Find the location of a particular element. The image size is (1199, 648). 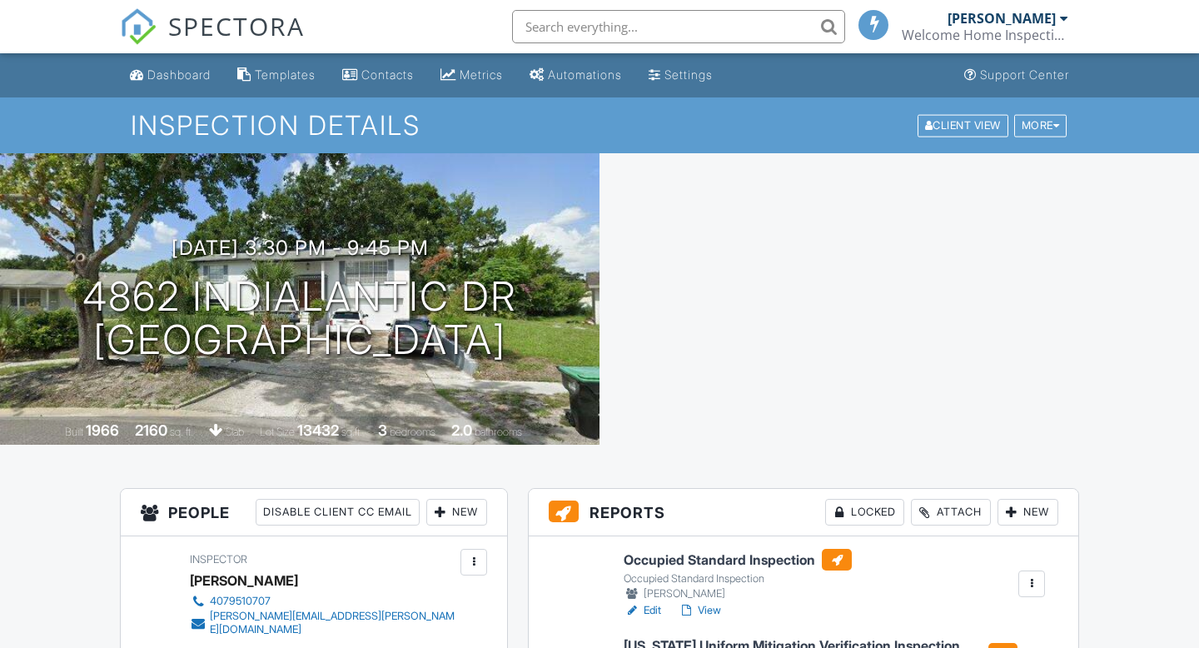

div: Metrics is located at coordinates (481, 74).